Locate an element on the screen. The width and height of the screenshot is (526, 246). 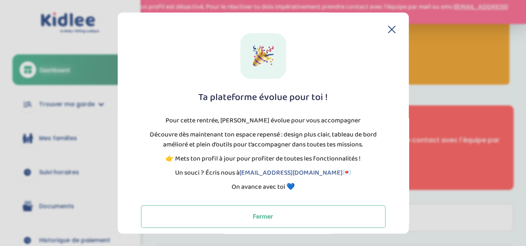
img: New Design Icon is located at coordinates (263, 56).